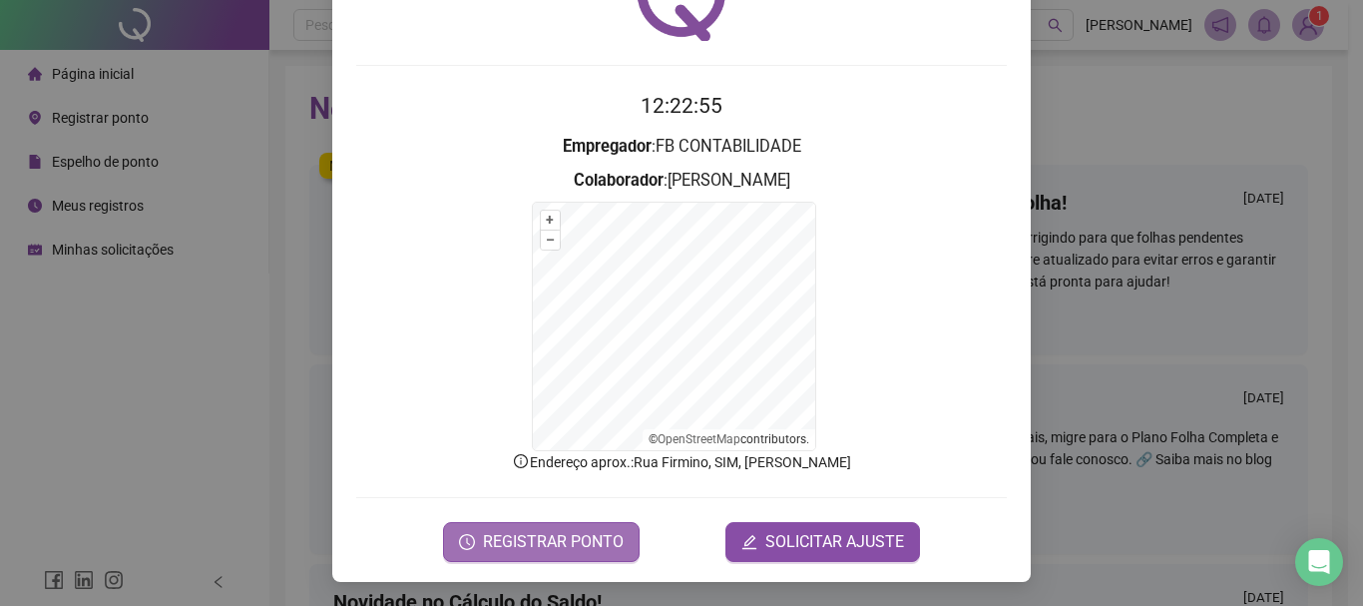  What do you see at coordinates (553, 542) in the screenshot?
I see `span: REGISTRAR PONTO` at bounding box center [553, 542].